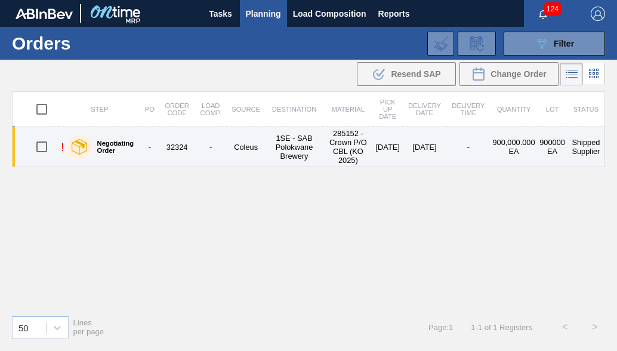 The image size is (617, 351). Describe the element at coordinates (415, 74) in the screenshot. I see `span: Resend SAP` at that location.